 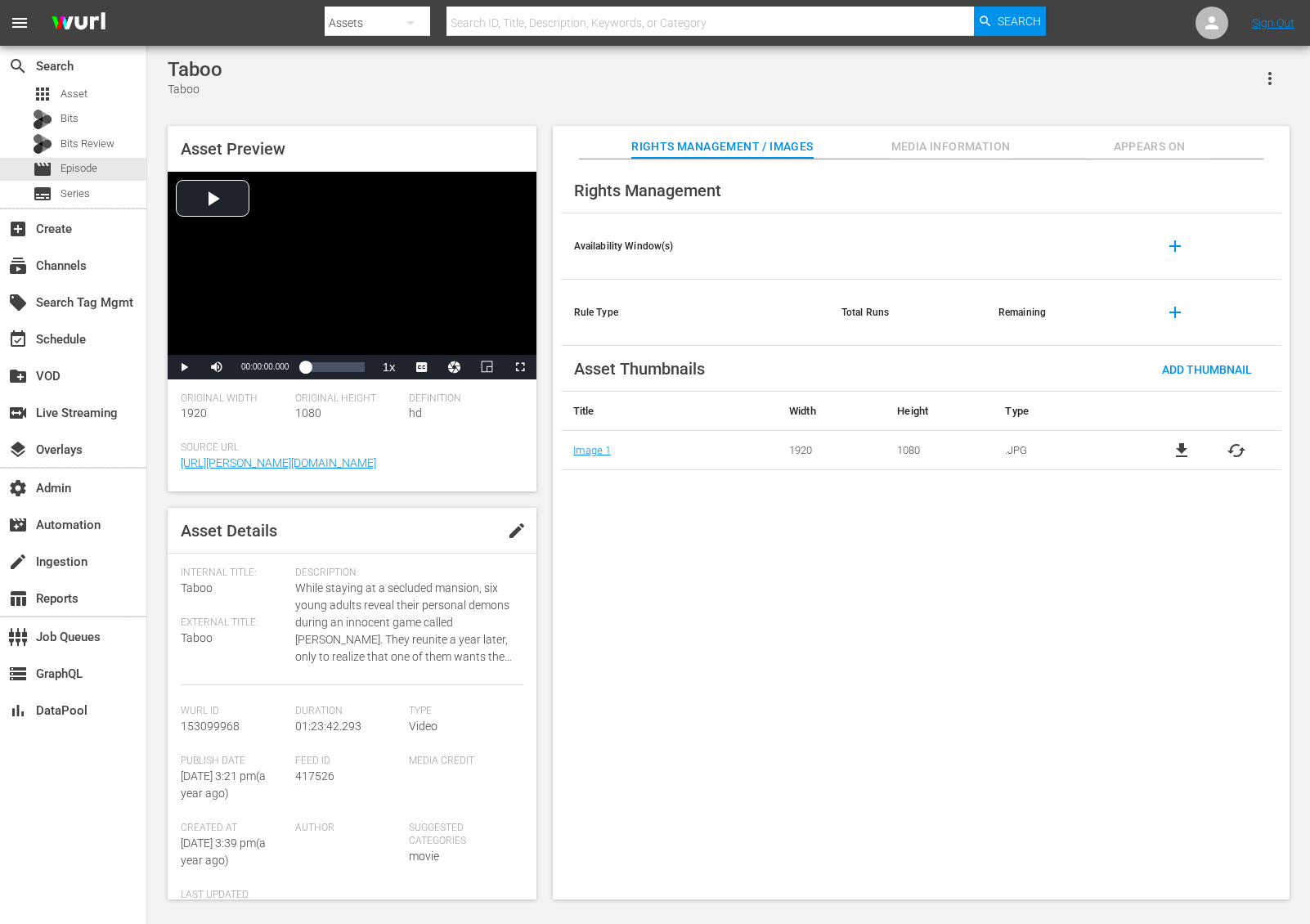 What do you see at coordinates (210, 726) in the screenshot?
I see `span: 153099968` at bounding box center [210, 726].